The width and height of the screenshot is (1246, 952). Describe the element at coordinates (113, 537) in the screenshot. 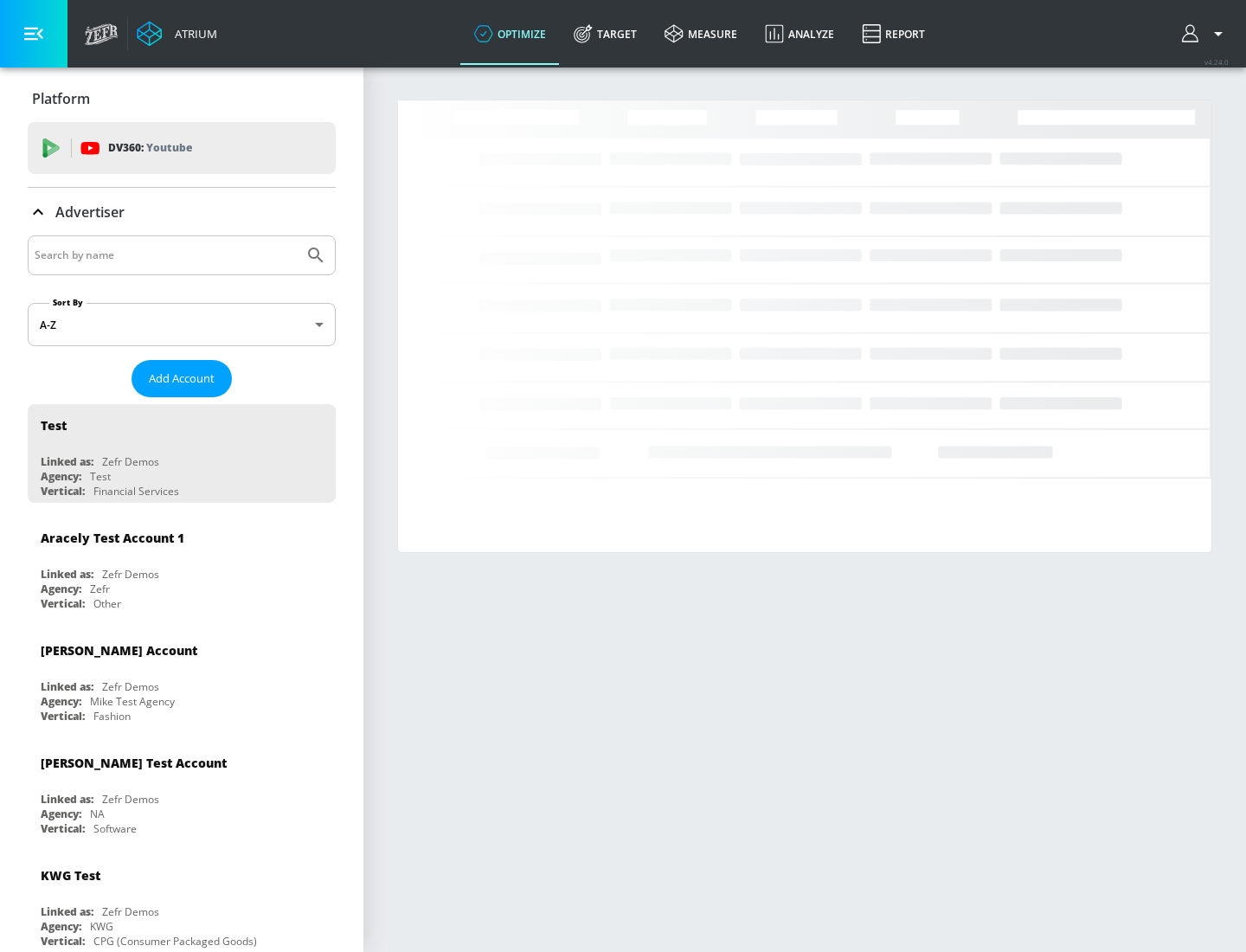

I see `div: Aracely Test Account 1` at that location.